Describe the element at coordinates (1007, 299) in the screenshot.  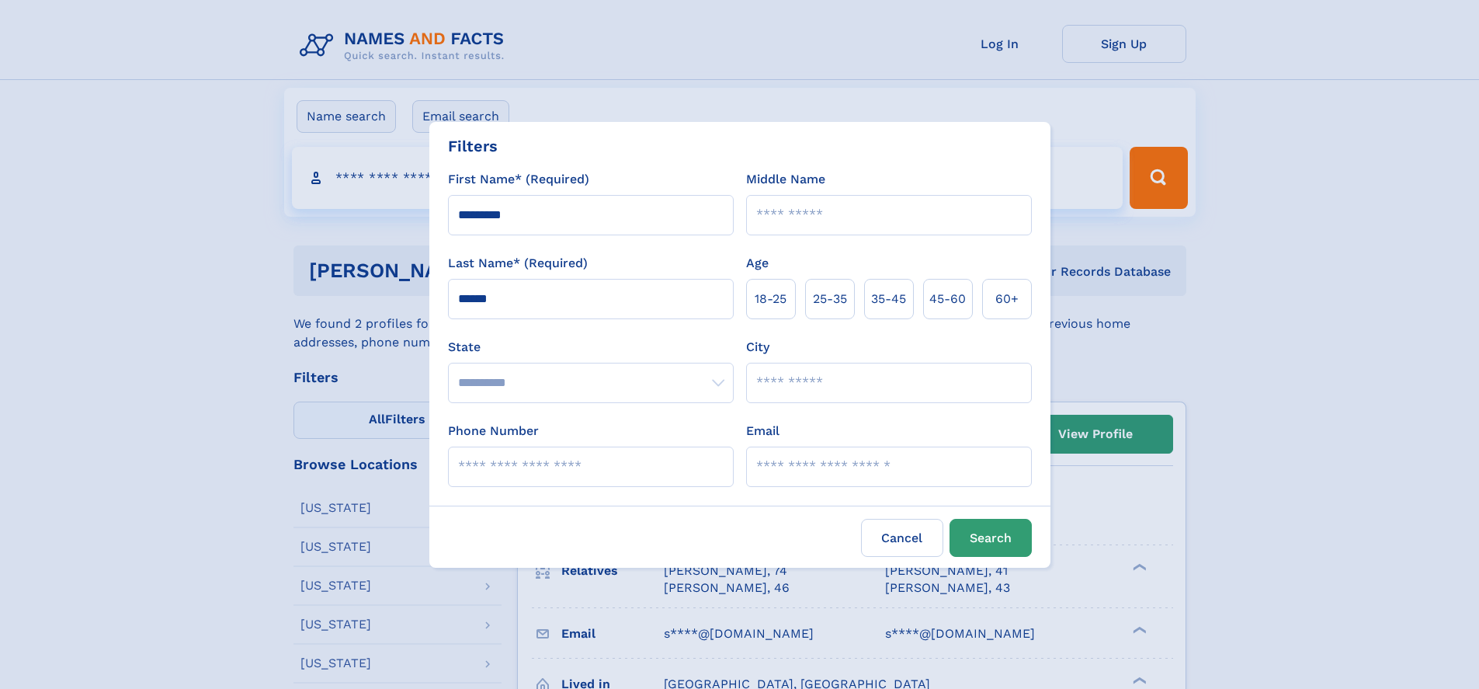
I see `span: 60+` at that location.